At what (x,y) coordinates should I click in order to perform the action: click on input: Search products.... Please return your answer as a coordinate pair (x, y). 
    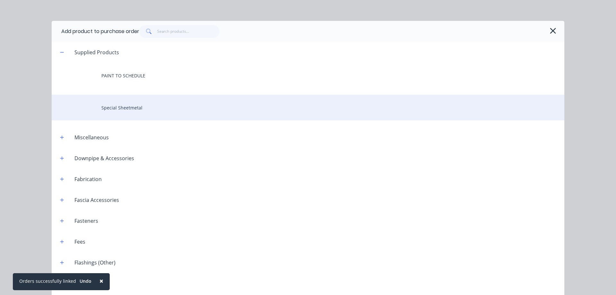
    Looking at the image, I should click on (188, 31).